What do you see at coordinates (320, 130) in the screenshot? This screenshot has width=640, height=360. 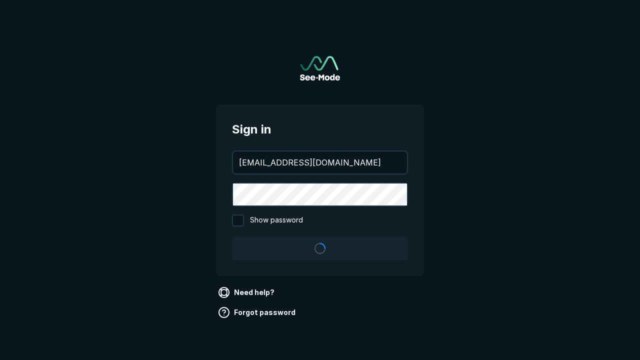 I see `span: Sign in` at bounding box center [320, 130].